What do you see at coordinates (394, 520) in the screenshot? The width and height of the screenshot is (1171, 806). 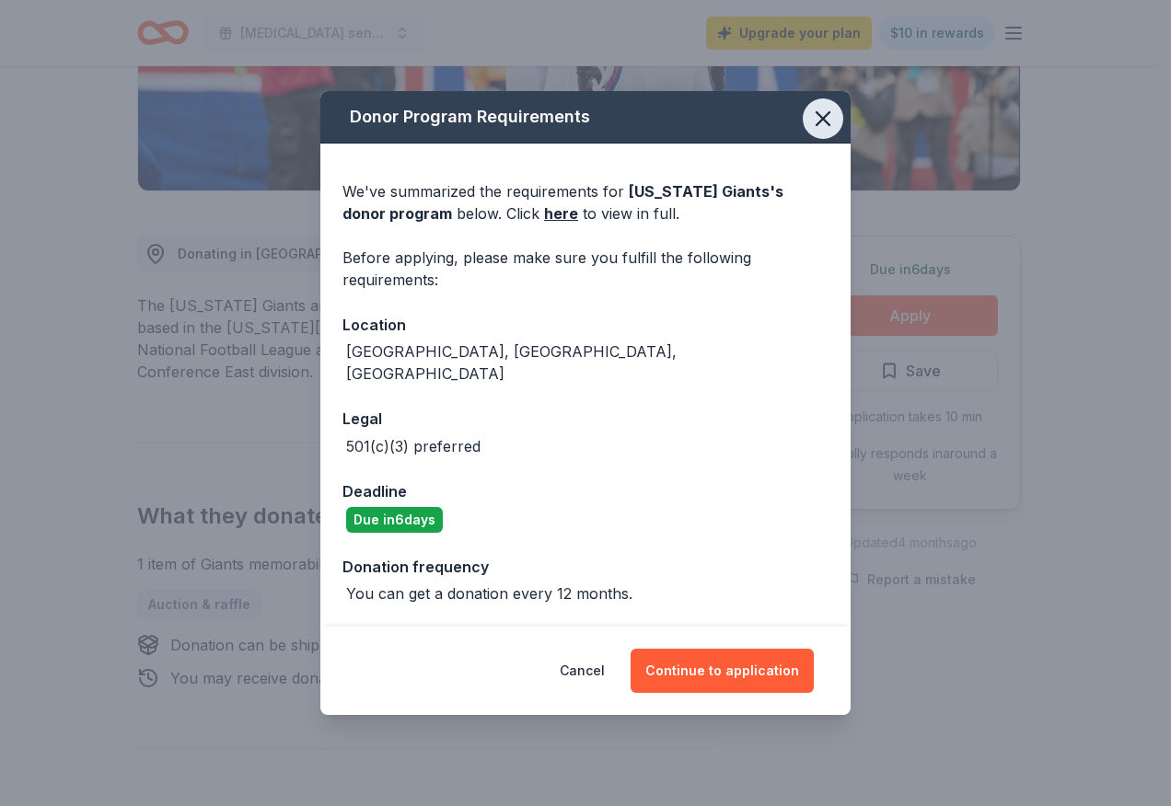 I see `div: Due in 6 days` at bounding box center [394, 520].